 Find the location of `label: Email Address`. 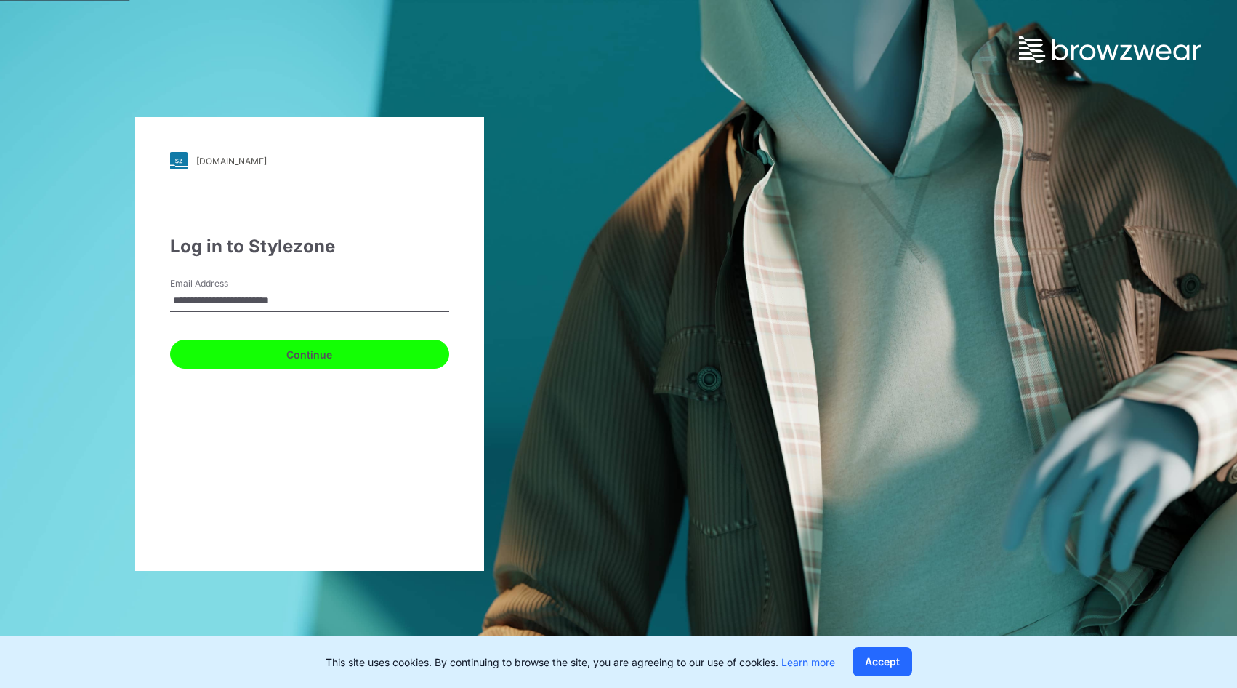

label: Email Address is located at coordinates (221, 283).